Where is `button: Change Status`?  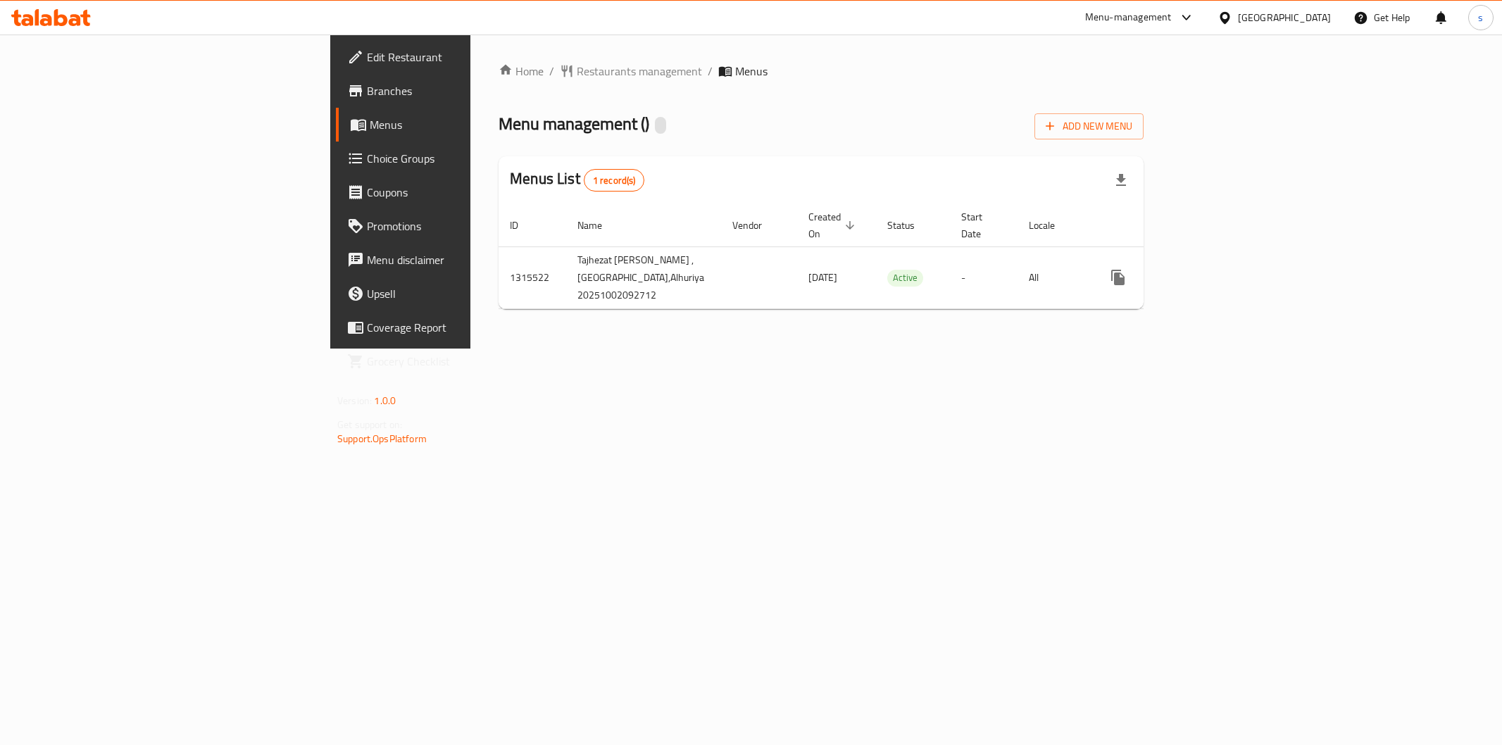 button: Change Status is located at coordinates (1152, 277).